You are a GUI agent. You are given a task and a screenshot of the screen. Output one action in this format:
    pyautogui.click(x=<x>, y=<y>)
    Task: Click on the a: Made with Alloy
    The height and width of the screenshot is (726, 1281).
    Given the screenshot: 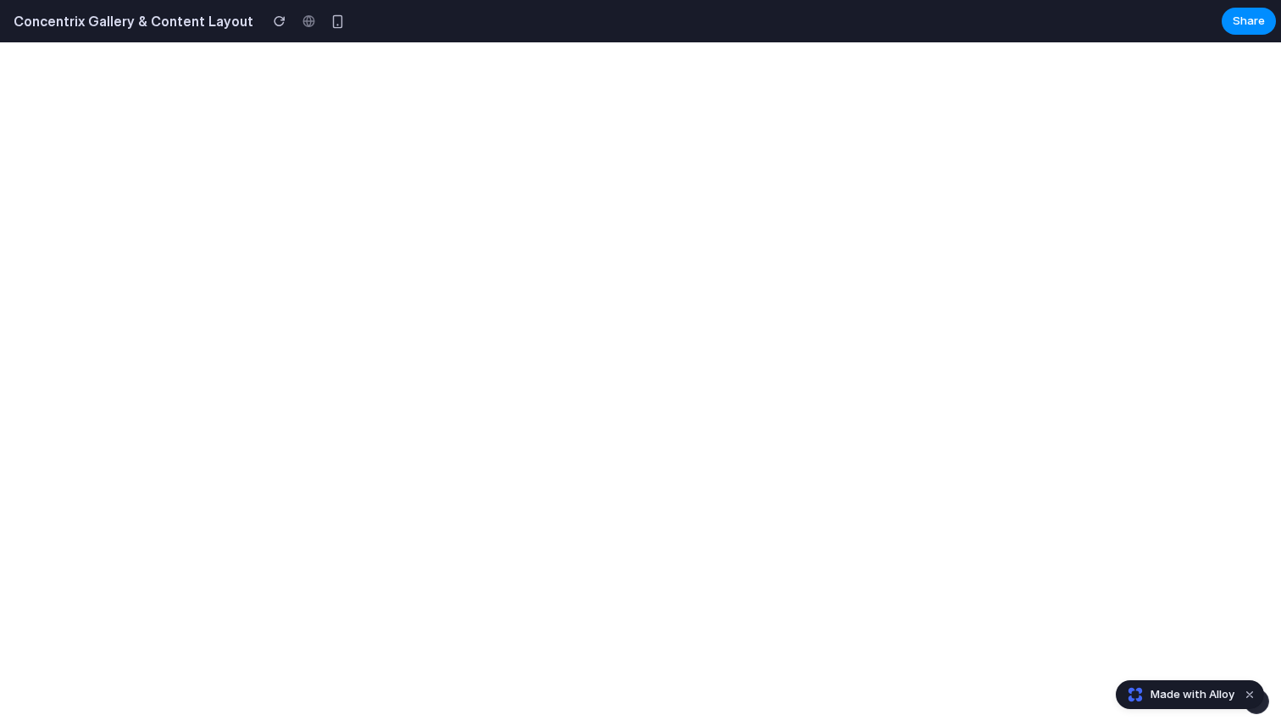 What is the action you would take?
    pyautogui.click(x=1176, y=695)
    